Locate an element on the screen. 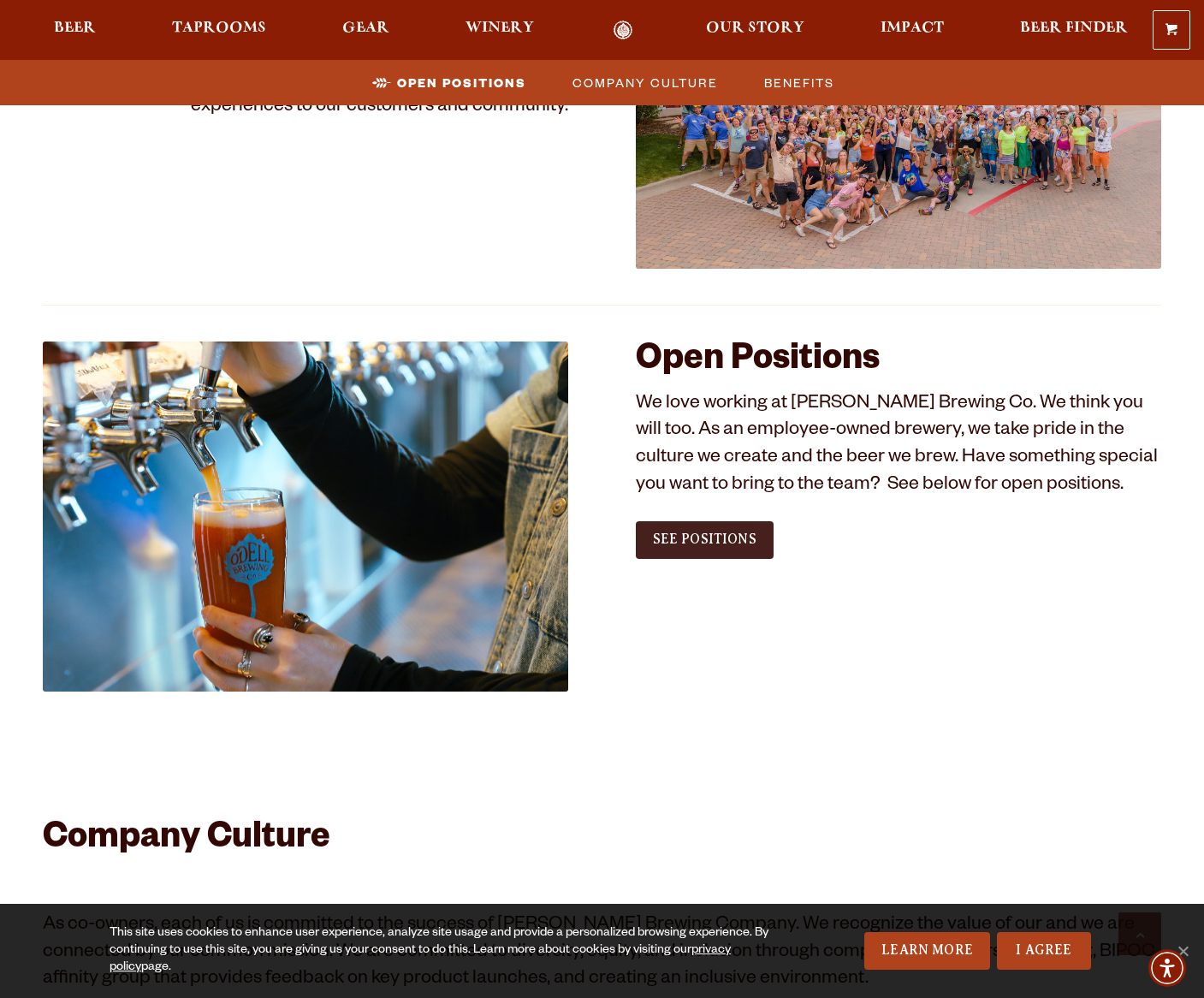  span: Our Story is located at coordinates (755, 28).